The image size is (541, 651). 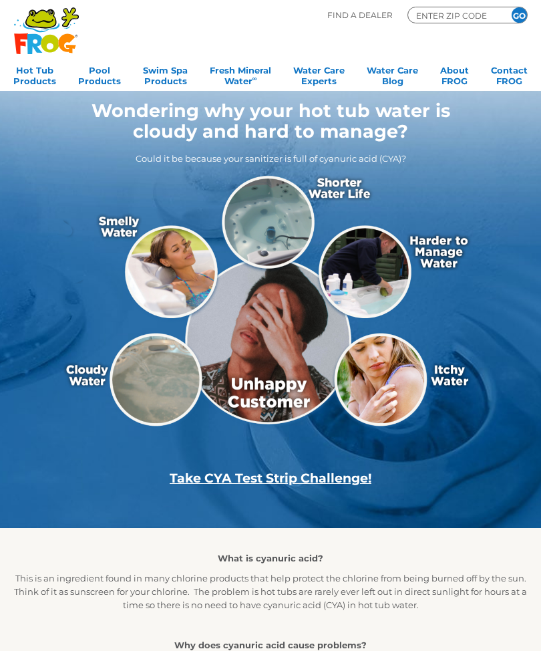 What do you see at coordinates (271, 591) in the screenshot?
I see `p: This is an ingredient found in many chlorine products that help protect the chlorine from being b...` at bounding box center [271, 591].